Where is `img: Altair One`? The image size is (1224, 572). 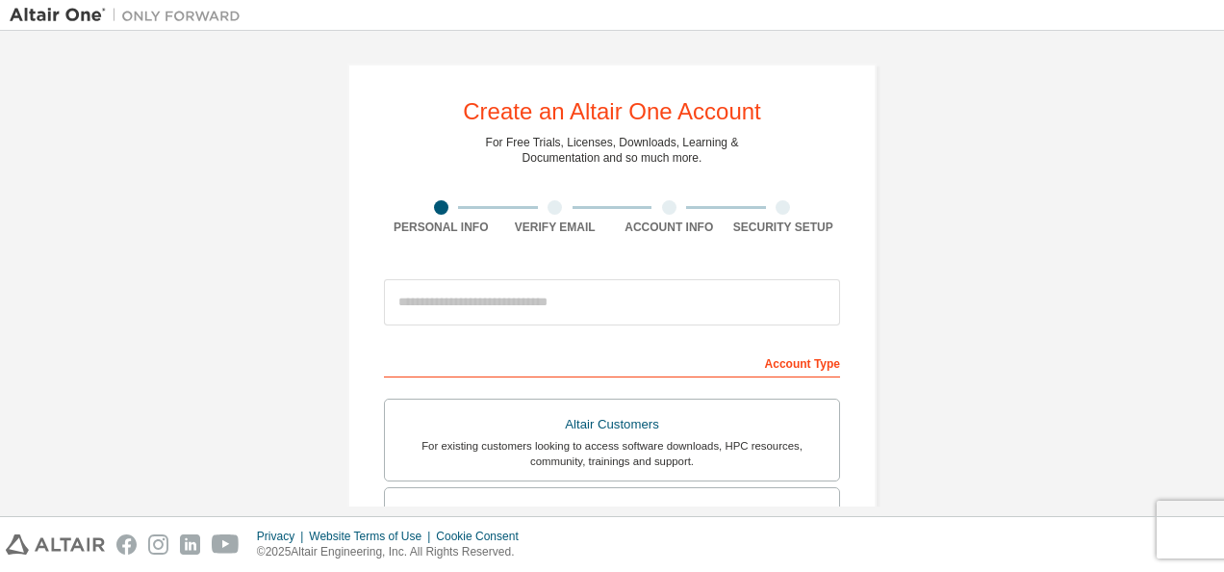 img: Altair One is located at coordinates (130, 15).